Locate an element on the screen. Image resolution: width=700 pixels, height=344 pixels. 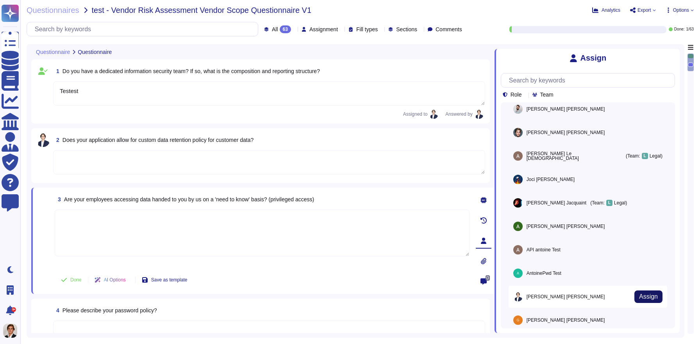
span: Assignment is located at coordinates (323, 29).